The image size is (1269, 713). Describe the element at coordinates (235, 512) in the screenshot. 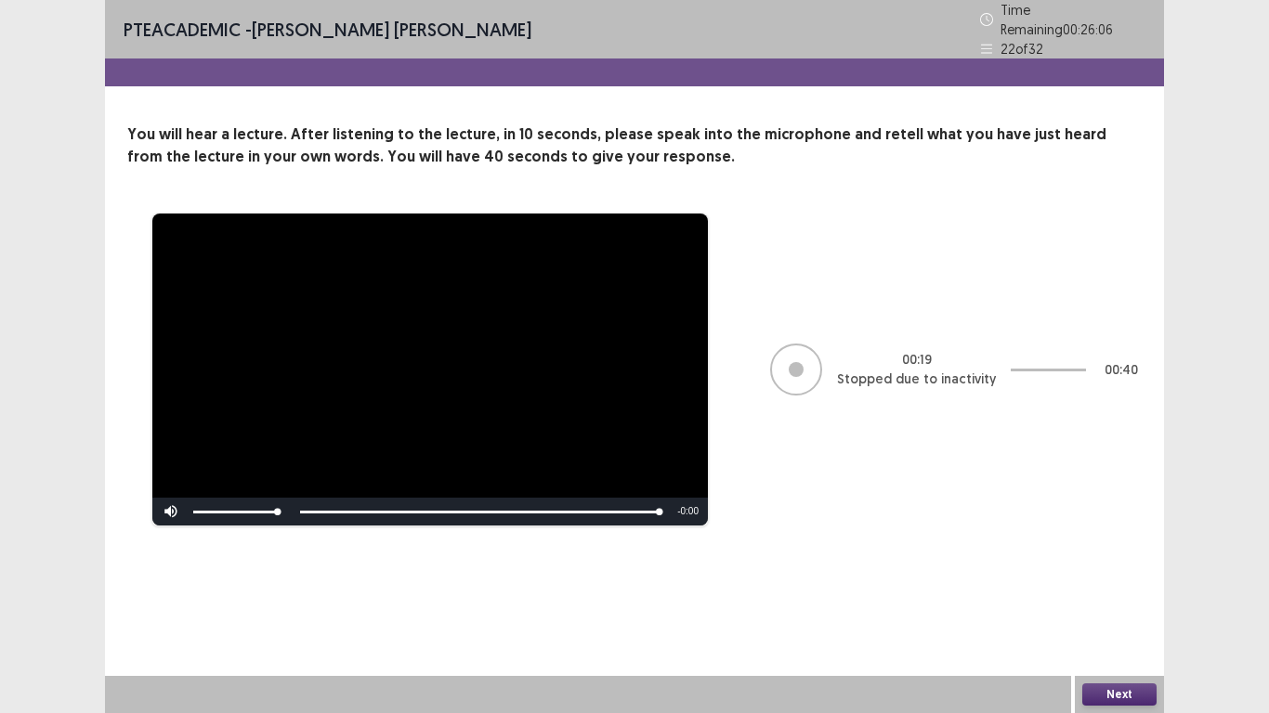

I see `div: Volume Level` at that location.